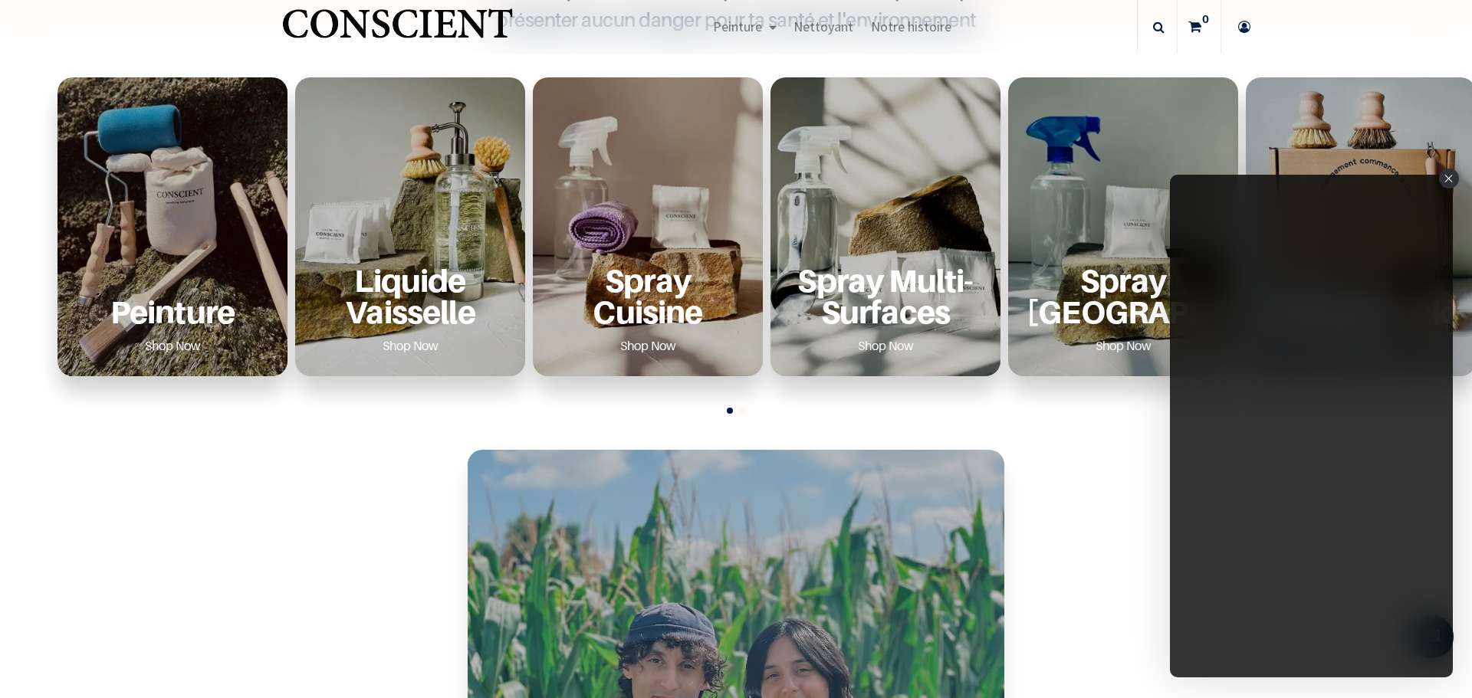 The height and width of the screenshot is (698, 1472). I want to click on p: Peinture, so click(172, 311).